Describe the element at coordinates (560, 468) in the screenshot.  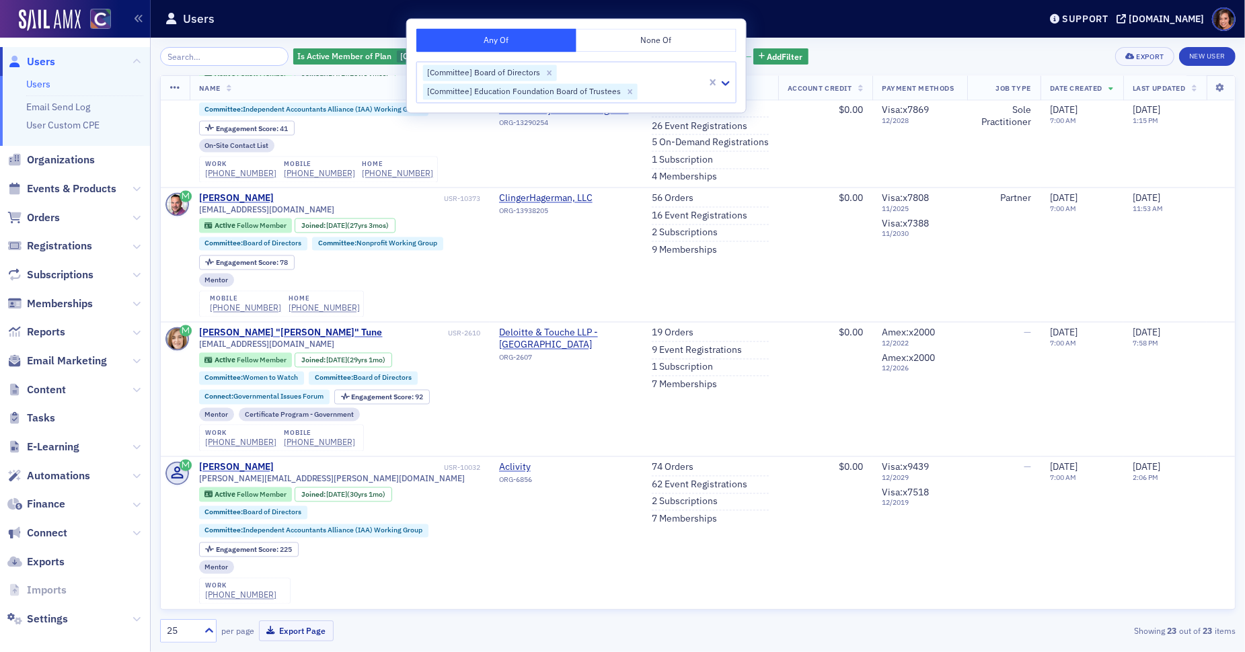
I see `a: Aclivity` at that location.